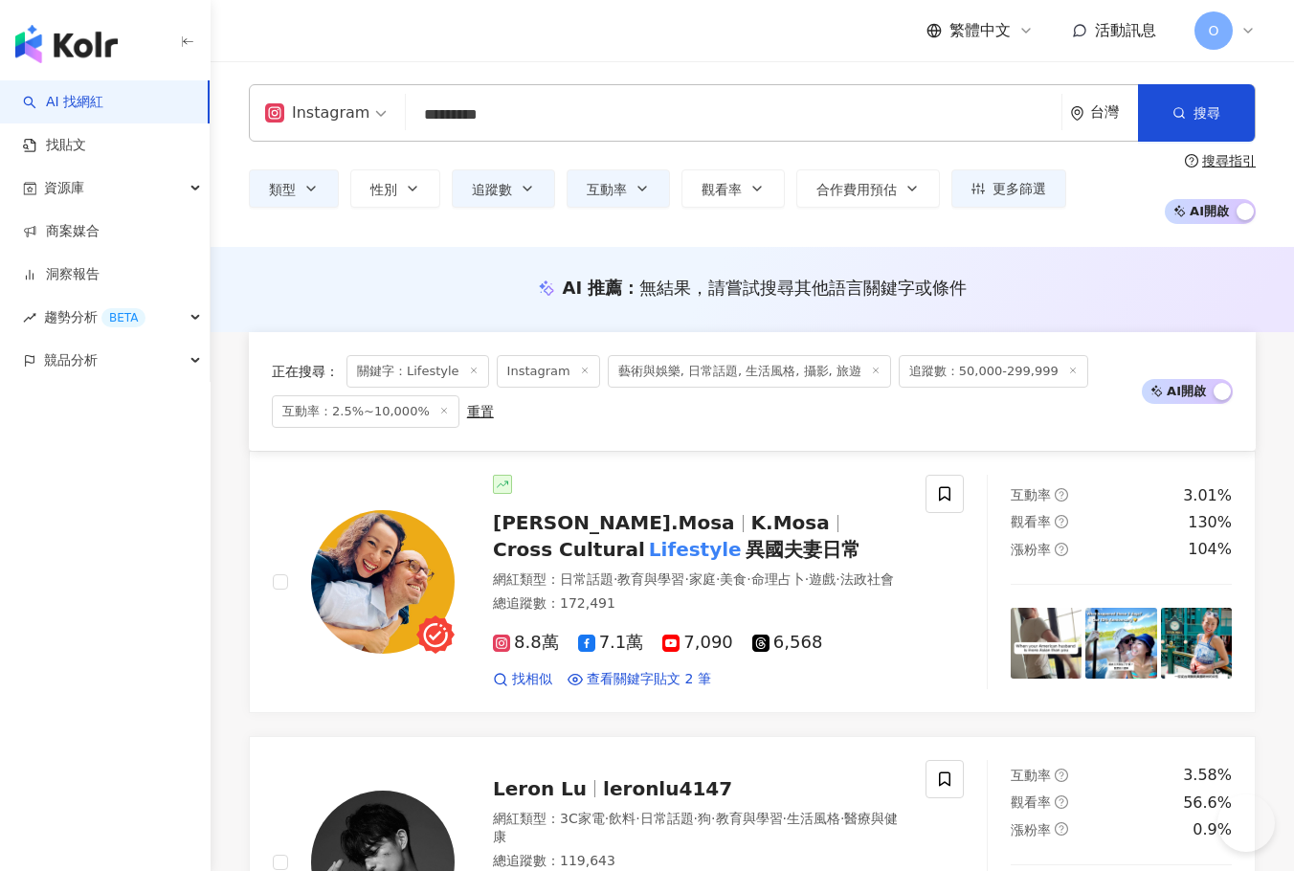 The height and width of the screenshot is (871, 1294). I want to click on span: 狗, so click(705, 819).